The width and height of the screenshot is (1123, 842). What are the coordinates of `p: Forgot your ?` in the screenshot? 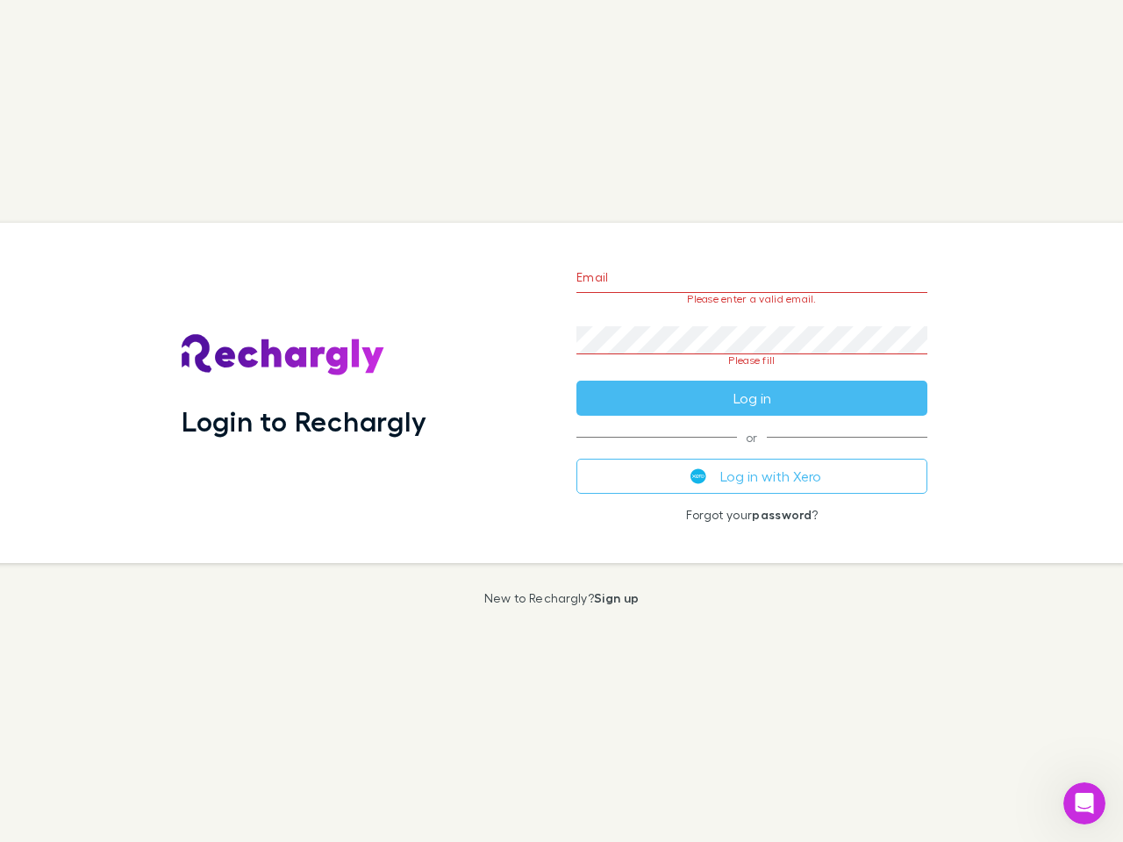 It's located at (752, 515).